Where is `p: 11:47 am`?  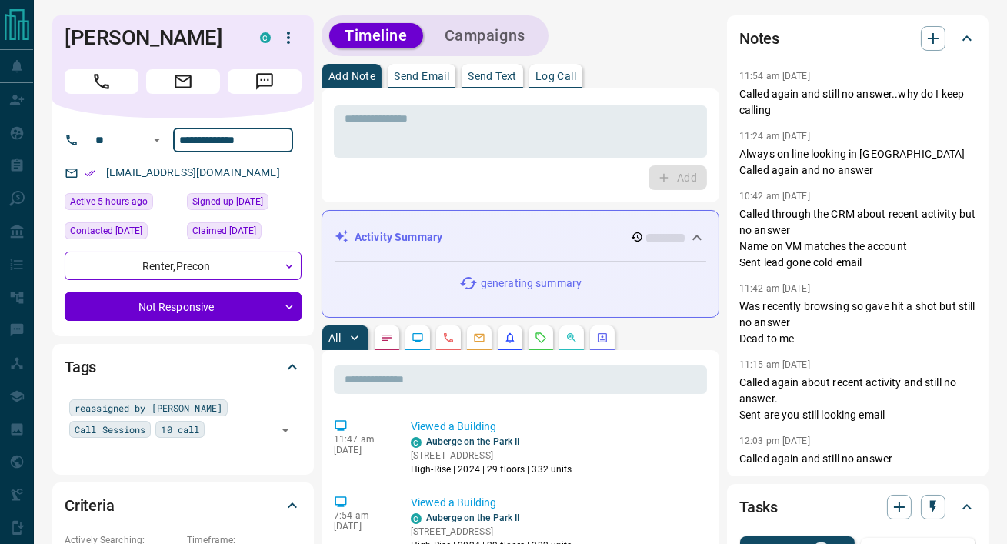
p: 11:47 am is located at coordinates (361, 439).